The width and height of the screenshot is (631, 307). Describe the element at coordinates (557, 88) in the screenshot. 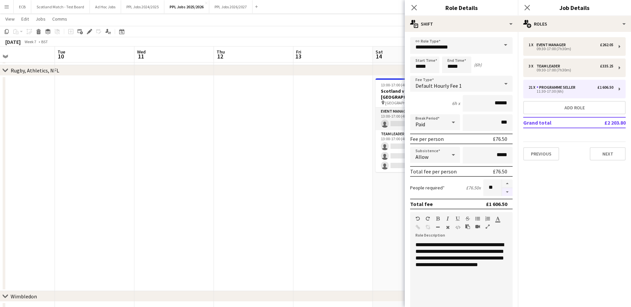

I see `div: Programme Seller` at that location.